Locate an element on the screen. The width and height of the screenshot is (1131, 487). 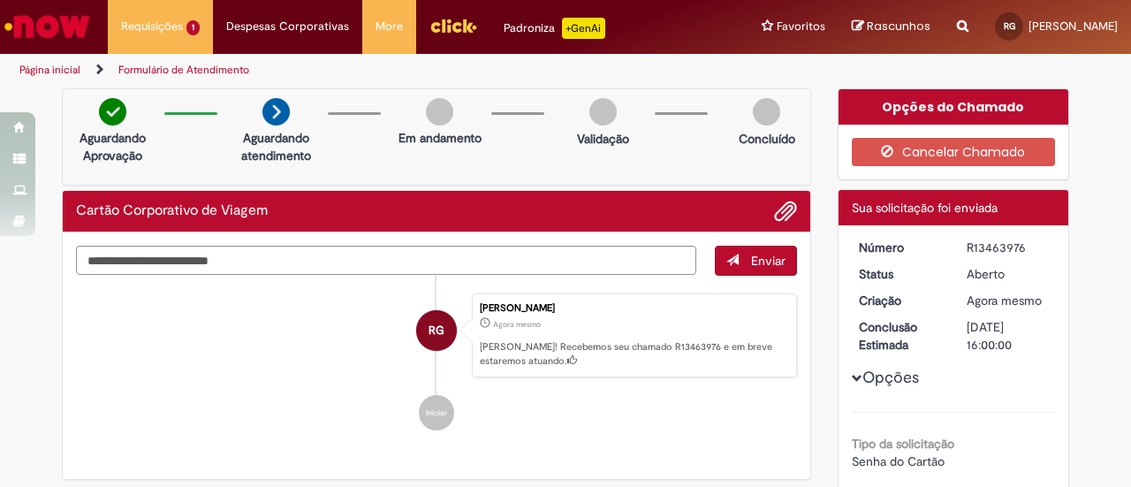
span: 1 is located at coordinates (193, 27).